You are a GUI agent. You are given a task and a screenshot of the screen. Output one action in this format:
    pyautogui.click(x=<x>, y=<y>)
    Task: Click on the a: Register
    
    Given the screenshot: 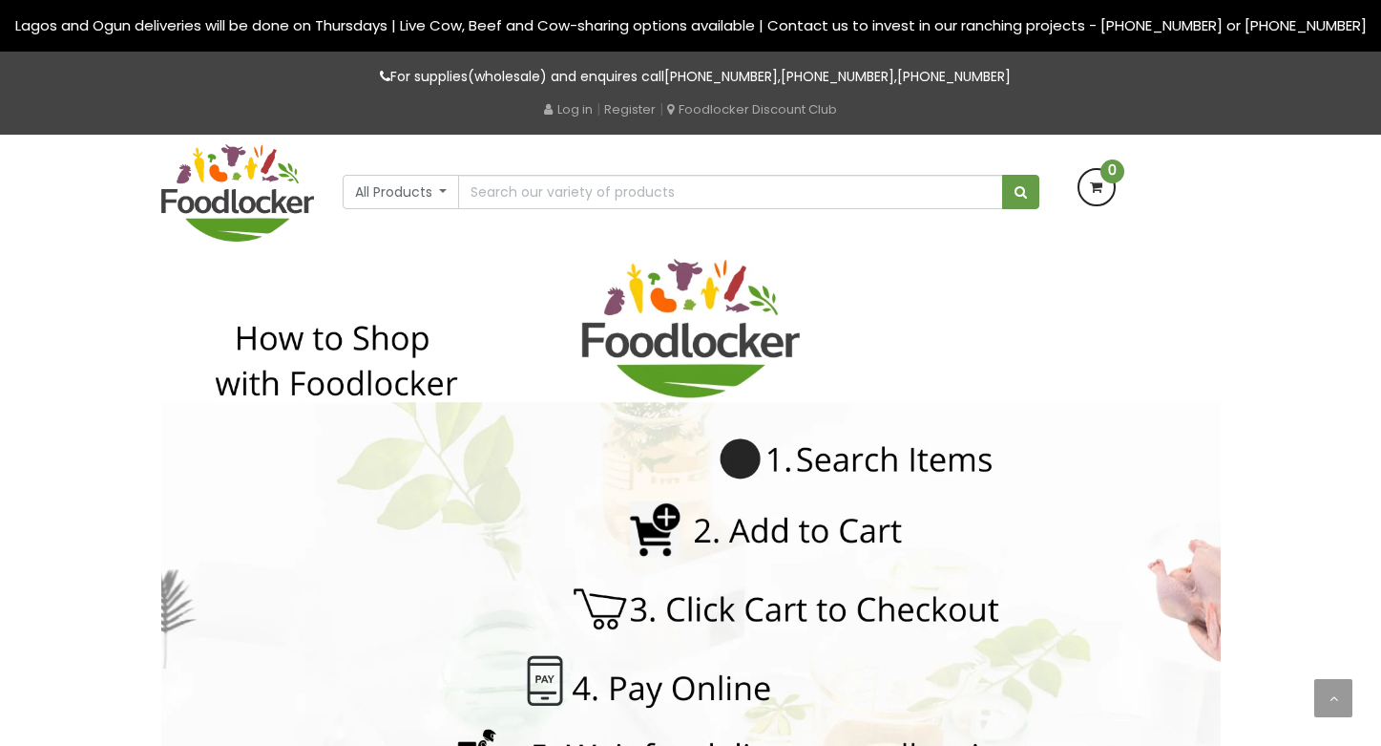 What is the action you would take?
    pyautogui.click(x=630, y=109)
    